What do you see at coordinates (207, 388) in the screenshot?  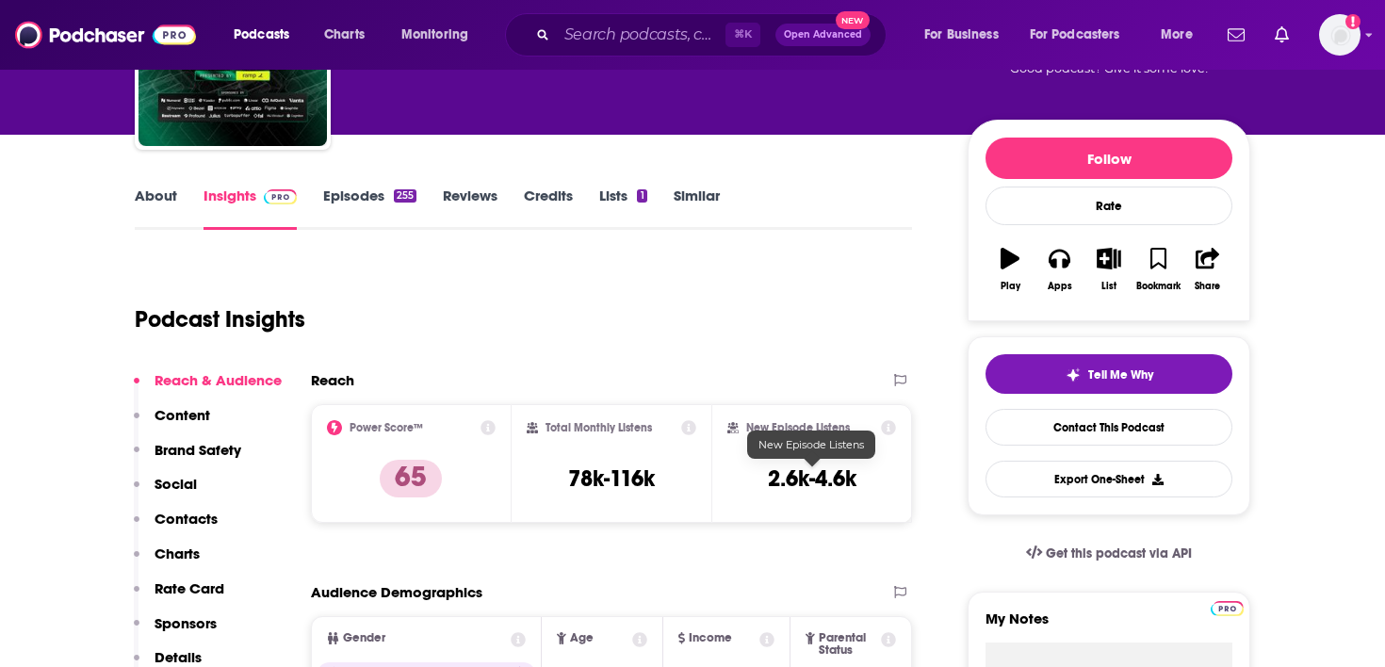 I see `button: Reach & Audience` at bounding box center [207, 388].